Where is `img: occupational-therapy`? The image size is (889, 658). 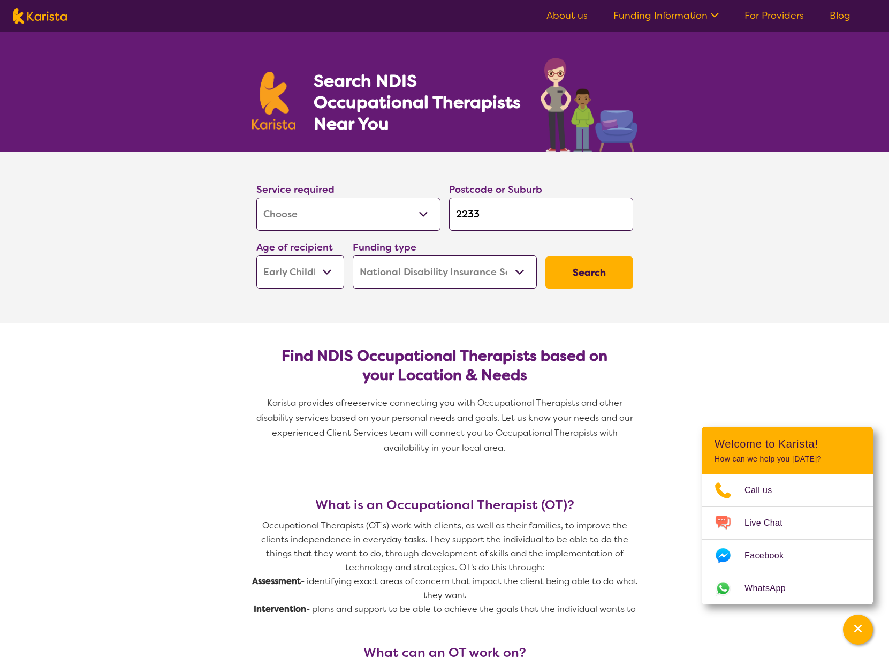
img: occupational-therapy is located at coordinates (589, 104).